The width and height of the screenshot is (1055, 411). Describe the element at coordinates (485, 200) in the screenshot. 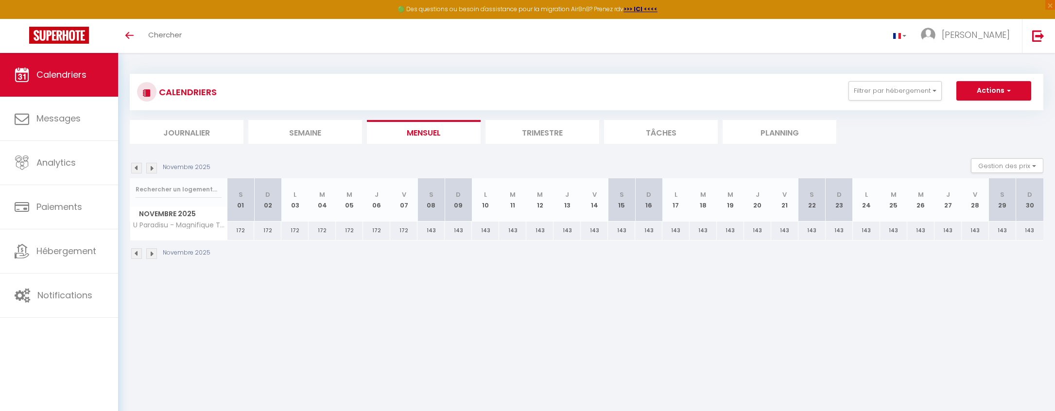

I see `th: 10` at that location.